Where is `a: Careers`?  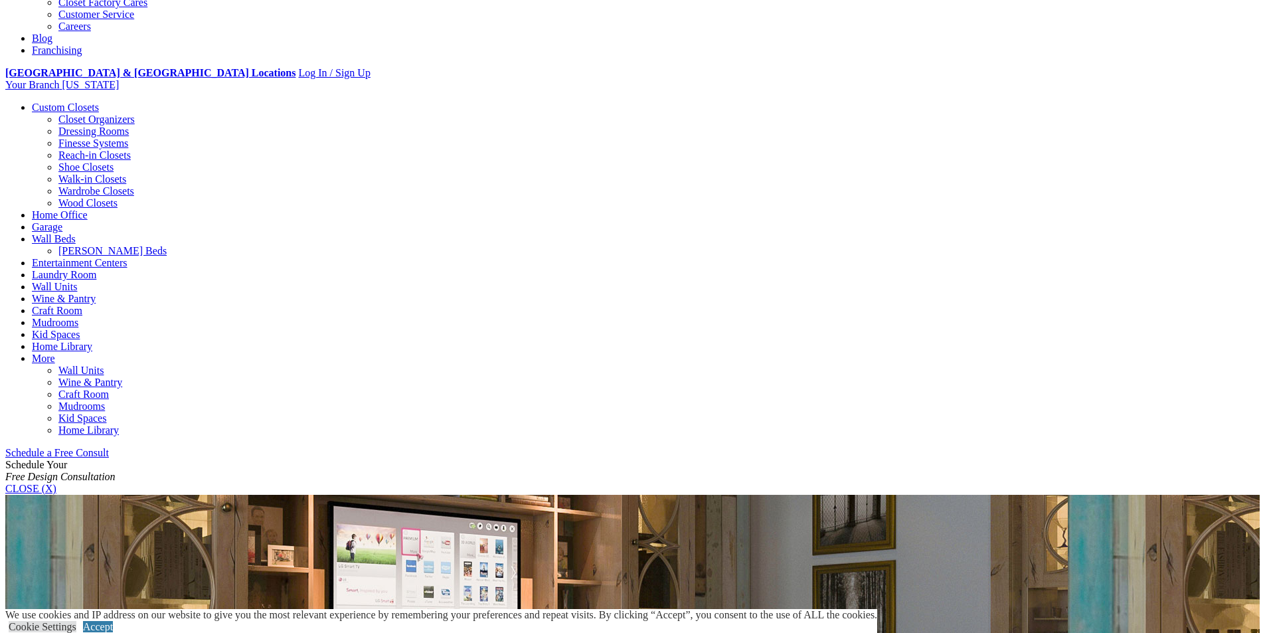 a: Careers is located at coordinates (74, 26).